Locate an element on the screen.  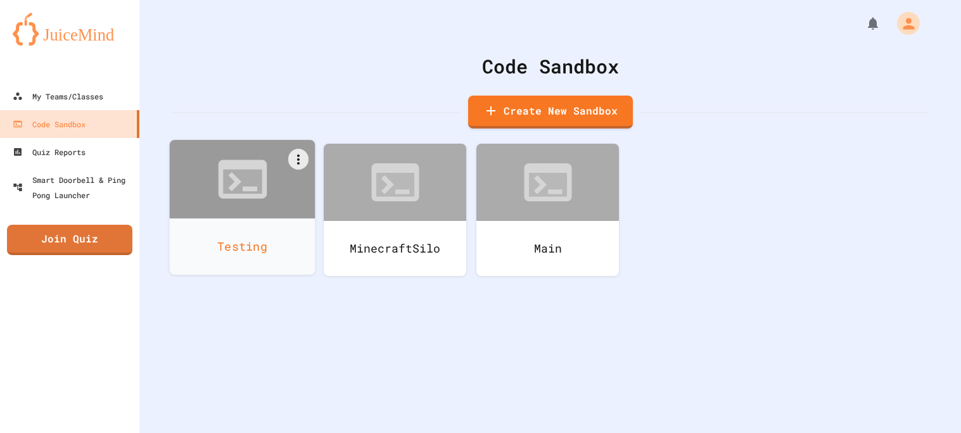
div: MinecraftSilo is located at coordinates (395, 248).